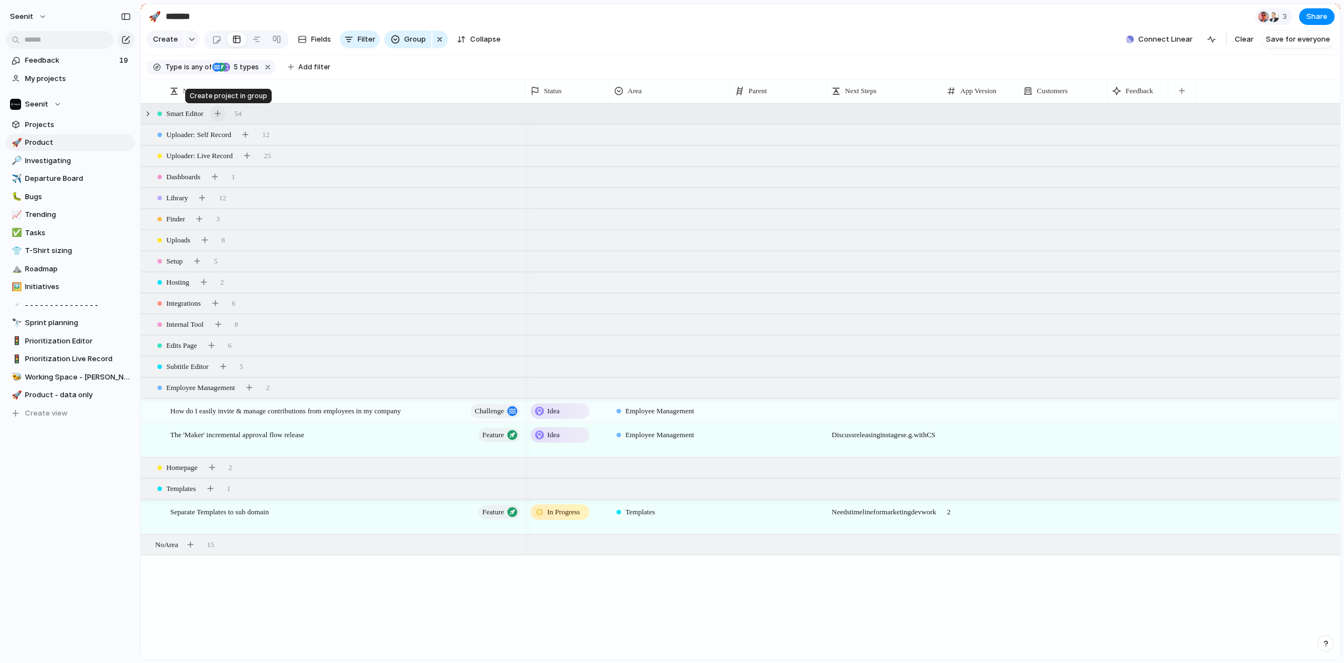 This screenshot has height=663, width=1344. I want to click on span: Create view, so click(46, 413).